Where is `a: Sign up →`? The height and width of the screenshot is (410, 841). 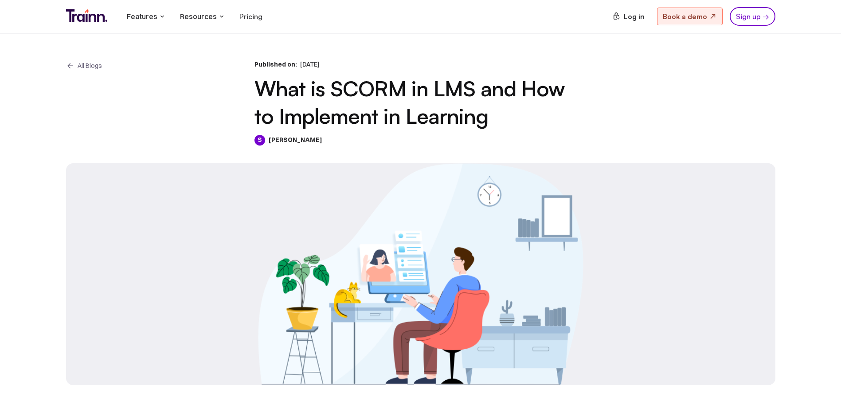
a: Sign up → is located at coordinates (753, 16).